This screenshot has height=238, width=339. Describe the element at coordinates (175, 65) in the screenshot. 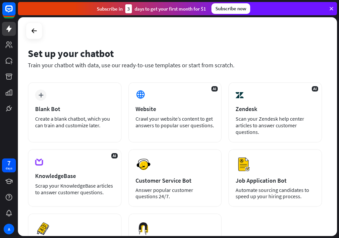

I see `div: Train your chatbot with data, use our ready-to-use templates or start from scratch.` at that location.